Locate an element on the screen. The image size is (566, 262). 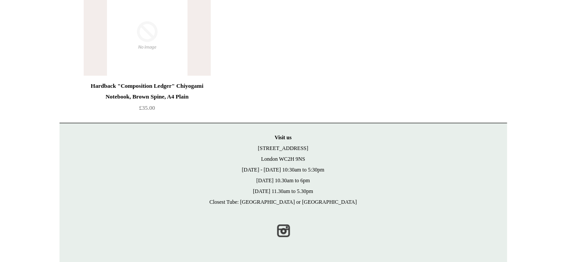
span: £35.00 is located at coordinates (147, 107).